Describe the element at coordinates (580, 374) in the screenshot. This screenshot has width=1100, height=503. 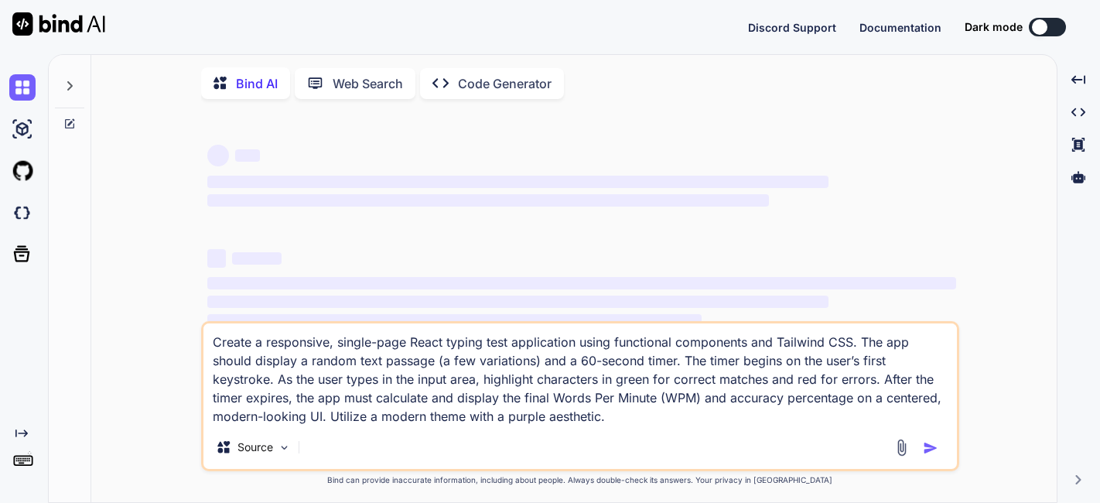
I see `textarea: Create a responsive, single-page React typing test application using functional components and Ta...` at that location.